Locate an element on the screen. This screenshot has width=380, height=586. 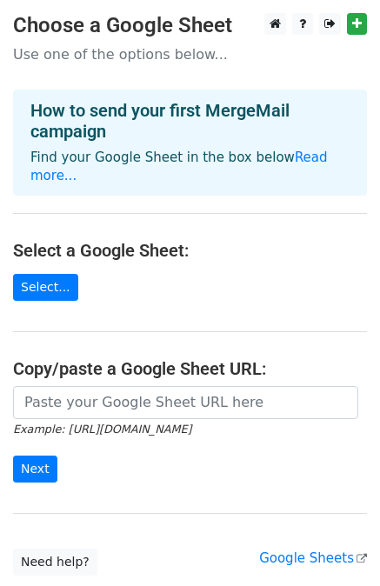
a: Select... is located at coordinates (45, 287).